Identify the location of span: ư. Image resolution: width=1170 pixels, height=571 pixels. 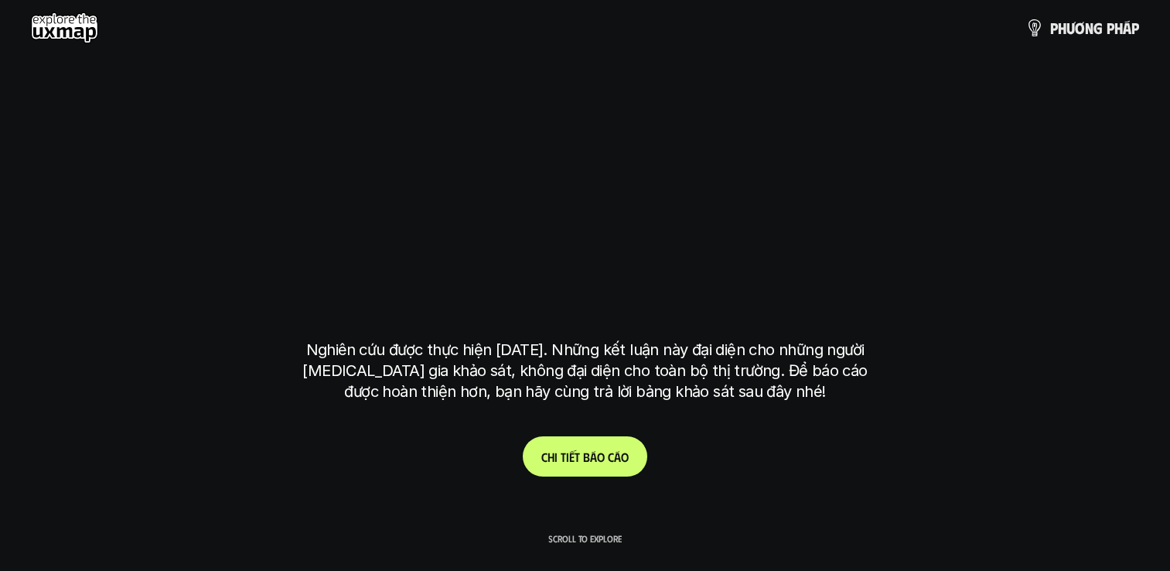
(1070, 28).